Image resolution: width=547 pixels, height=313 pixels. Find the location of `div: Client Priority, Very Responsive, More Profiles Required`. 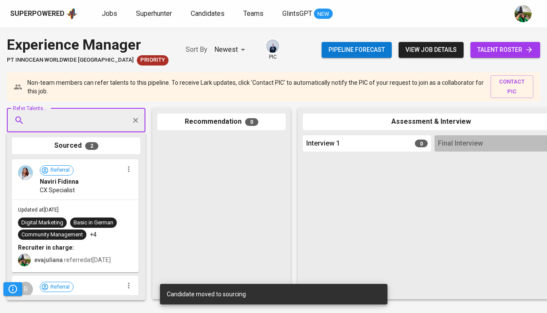

div: Client Priority, Very Responsive, More Profiles Required is located at coordinates (153, 60).